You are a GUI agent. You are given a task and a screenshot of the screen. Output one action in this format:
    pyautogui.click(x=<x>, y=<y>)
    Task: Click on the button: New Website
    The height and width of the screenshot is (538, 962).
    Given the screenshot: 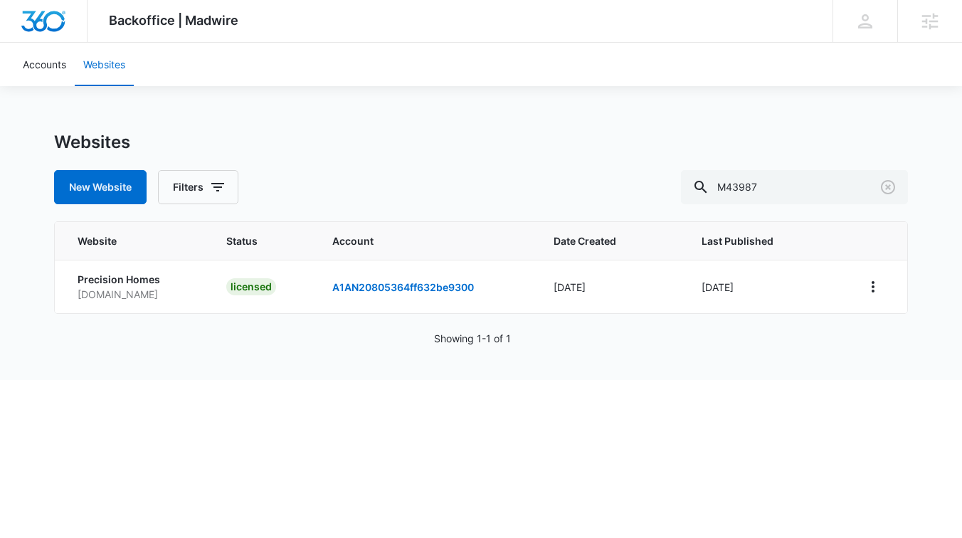 What is the action you would take?
    pyautogui.click(x=100, y=187)
    